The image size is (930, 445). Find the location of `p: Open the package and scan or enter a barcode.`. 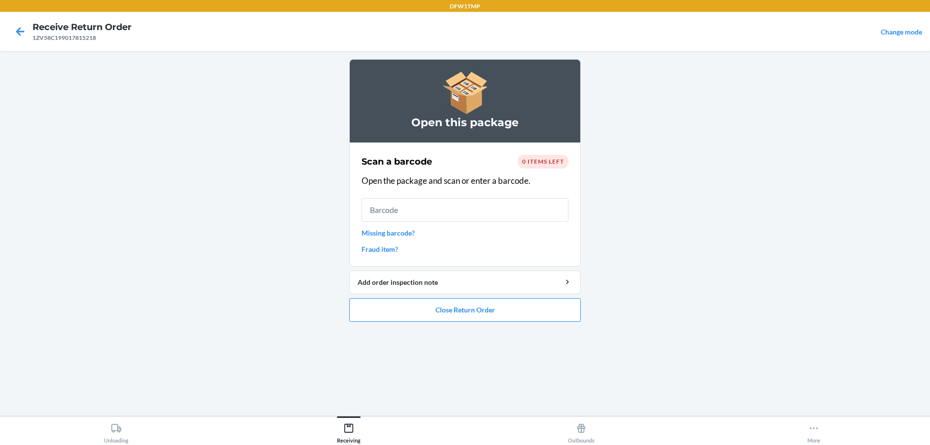

p: Open the package and scan or enter a barcode. is located at coordinates (465, 181).